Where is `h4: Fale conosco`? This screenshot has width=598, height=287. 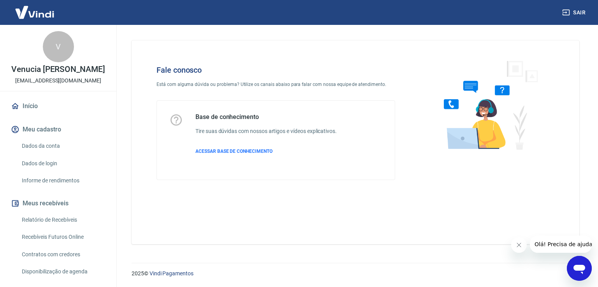 h4: Fale conosco is located at coordinates (276, 70).